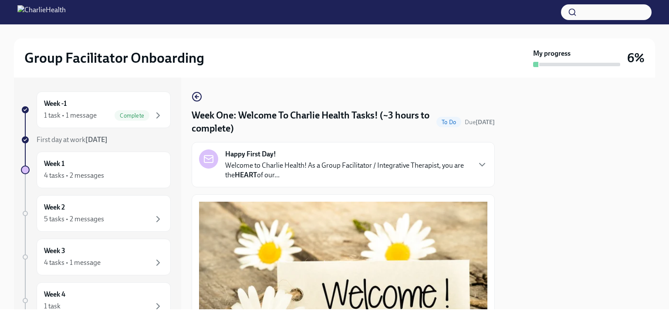  Describe the element at coordinates (54, 251) in the screenshot. I see `h6: Week 3` at that location.